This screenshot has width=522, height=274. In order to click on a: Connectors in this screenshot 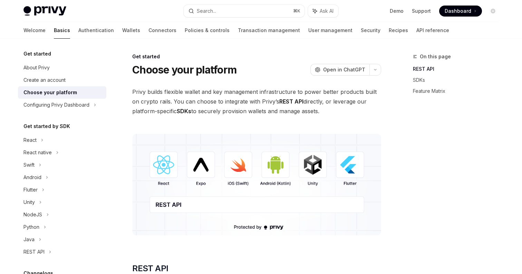, I will do `click(162, 30)`.